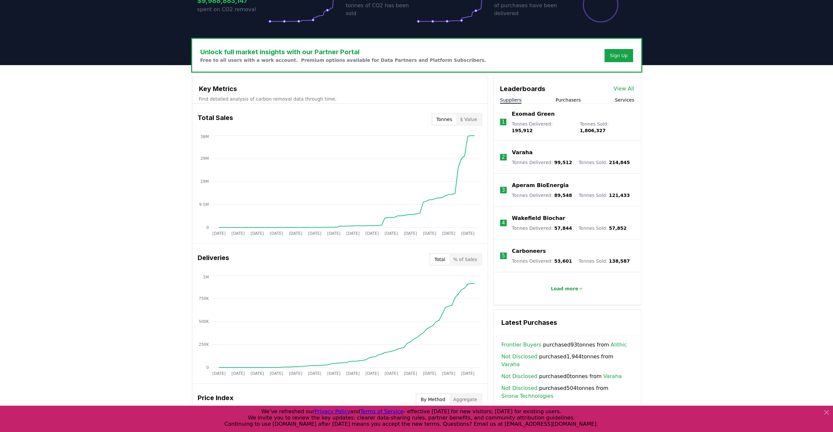 The width and height of the screenshot is (833, 432). Describe the element at coordinates (233, 10) in the screenshot. I see `p: spent on CO2 removal` at that location.